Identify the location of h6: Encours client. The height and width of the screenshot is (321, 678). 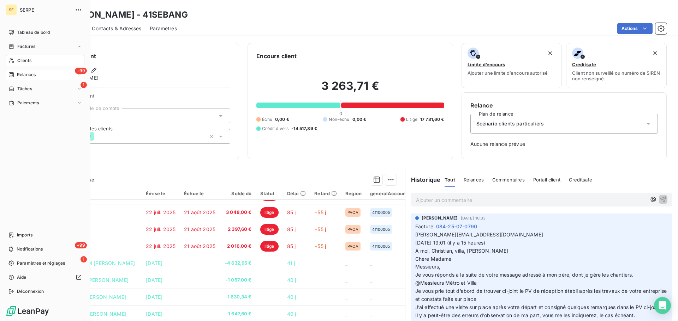
(276, 56).